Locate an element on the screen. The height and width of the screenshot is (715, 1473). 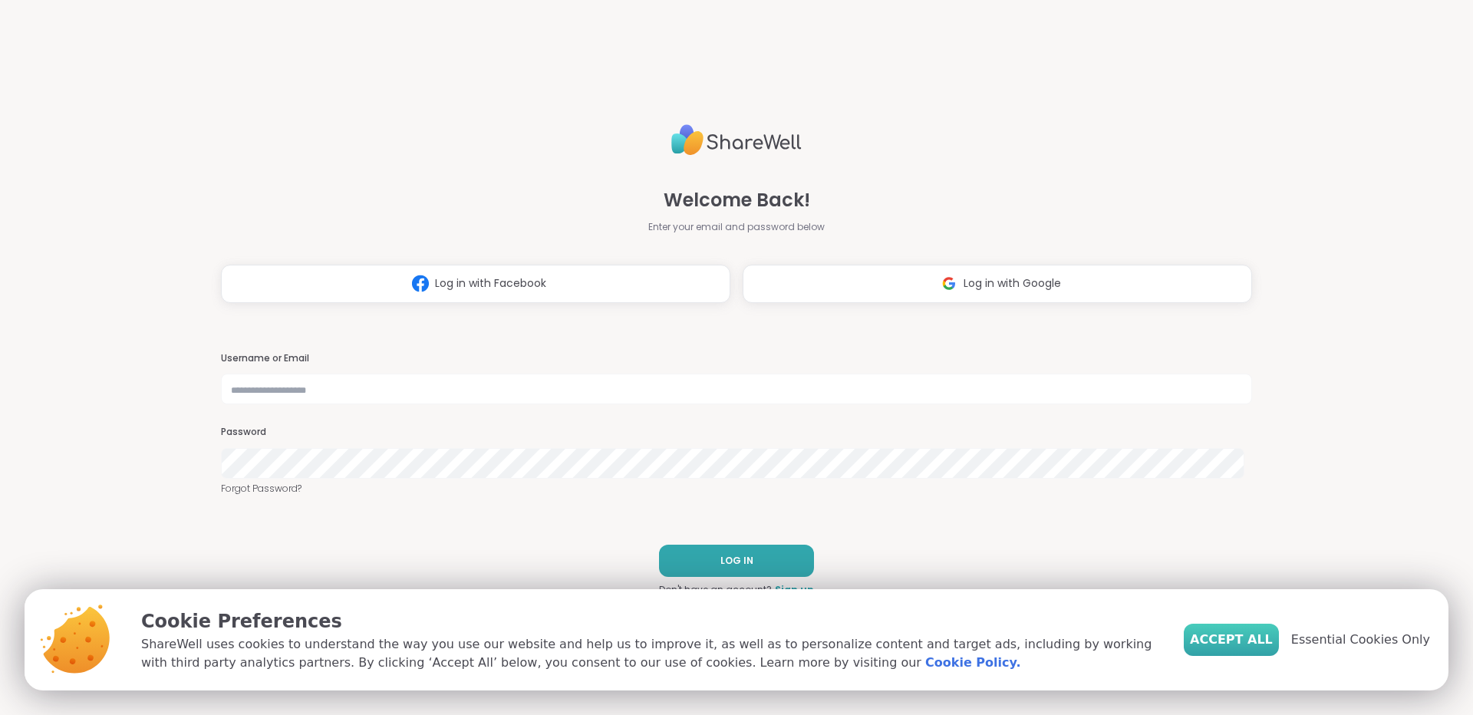
a: Sign up is located at coordinates (794, 590).